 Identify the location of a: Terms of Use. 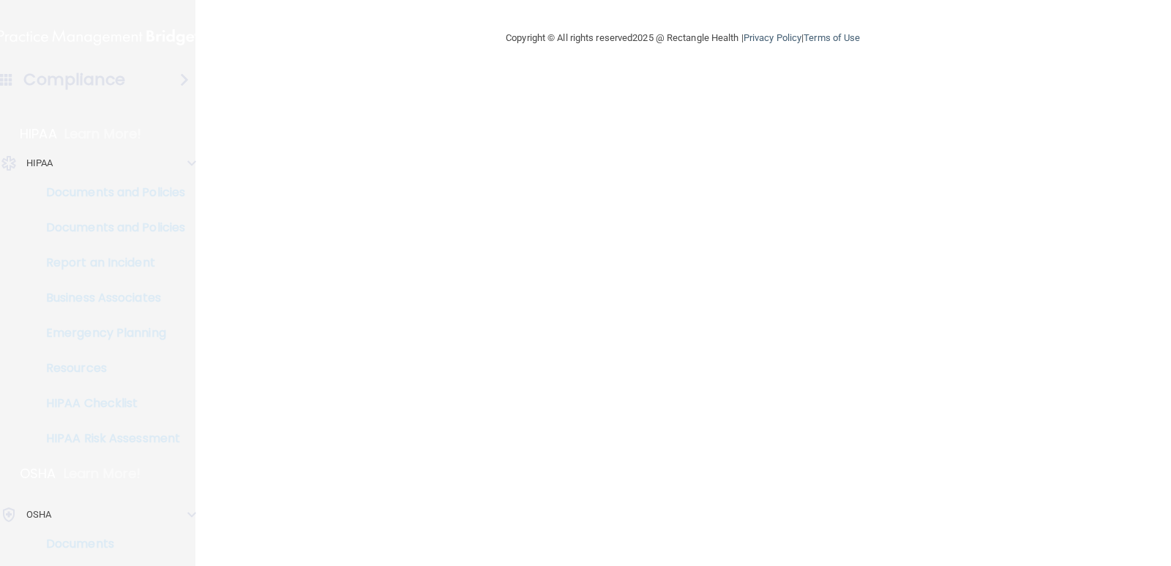
(832, 37).